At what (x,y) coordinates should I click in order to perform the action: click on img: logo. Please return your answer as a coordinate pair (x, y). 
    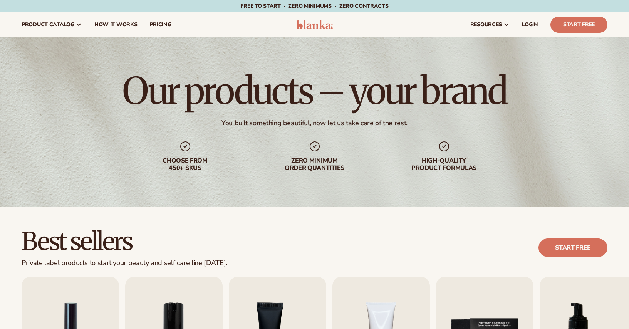
    Looking at the image, I should click on (314, 25).